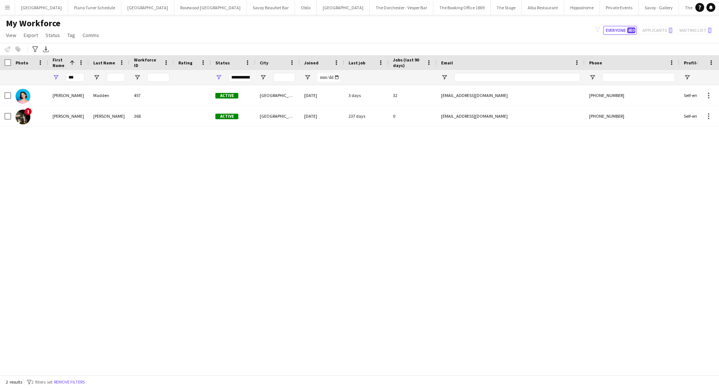  I want to click on input: First Name Filter Input, so click(75, 77).